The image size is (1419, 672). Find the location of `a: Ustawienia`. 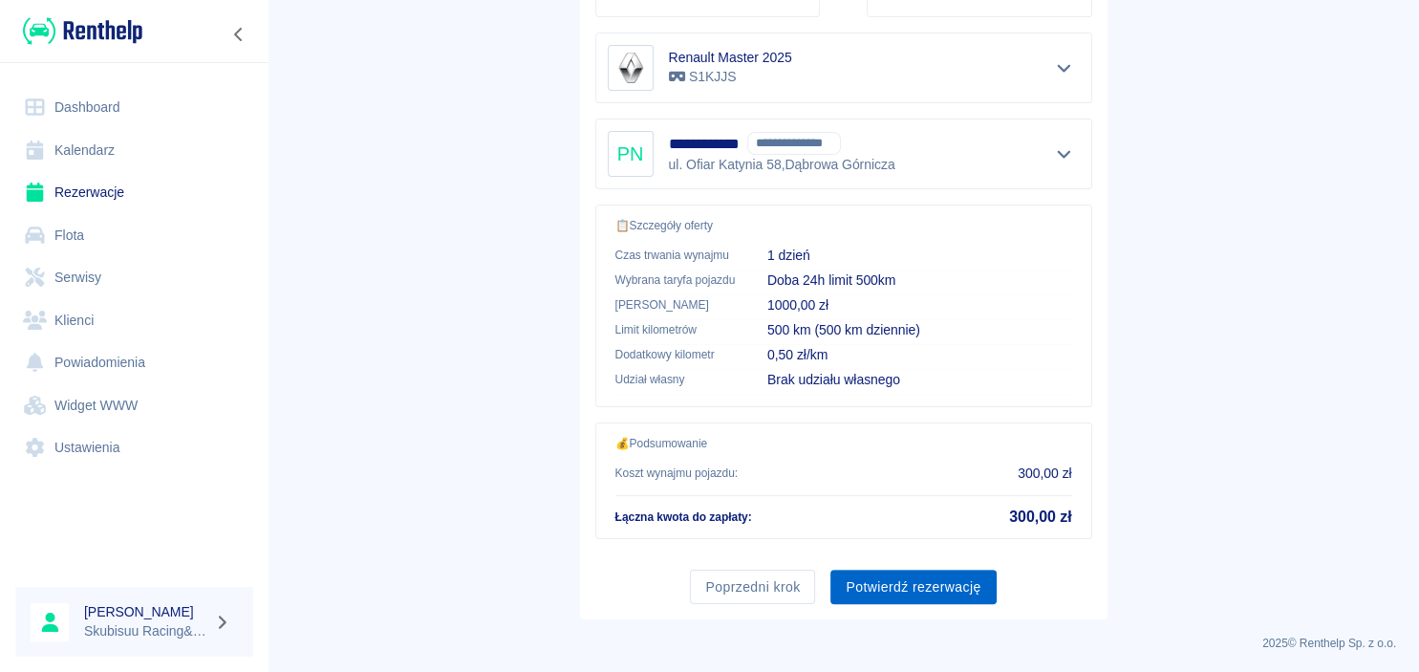

a: Ustawienia is located at coordinates (134, 447).